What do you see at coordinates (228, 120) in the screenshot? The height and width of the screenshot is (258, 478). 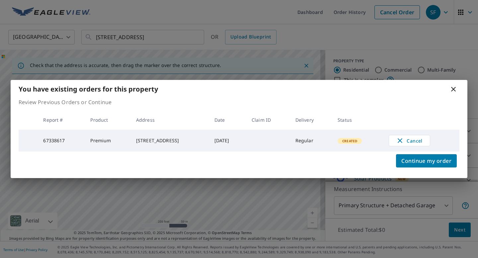 I see `th: Date` at bounding box center [228, 120].